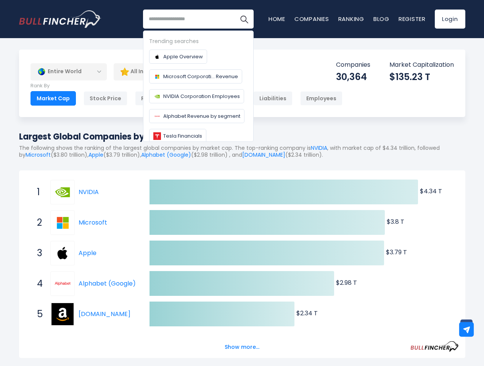 This screenshot has width=484, height=366. What do you see at coordinates (178, 136) in the screenshot?
I see `a: Tesla Financials` at bounding box center [178, 136].